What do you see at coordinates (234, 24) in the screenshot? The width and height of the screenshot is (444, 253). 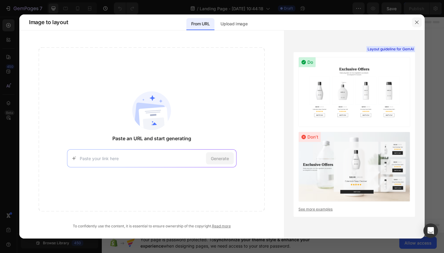 I see `p: Upload image` at bounding box center [234, 24].